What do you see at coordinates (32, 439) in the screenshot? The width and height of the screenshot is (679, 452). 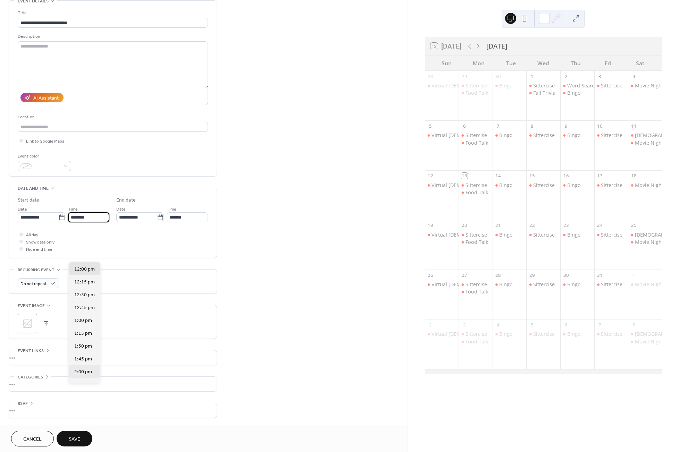 I see `button: Cancel` at bounding box center [32, 439].